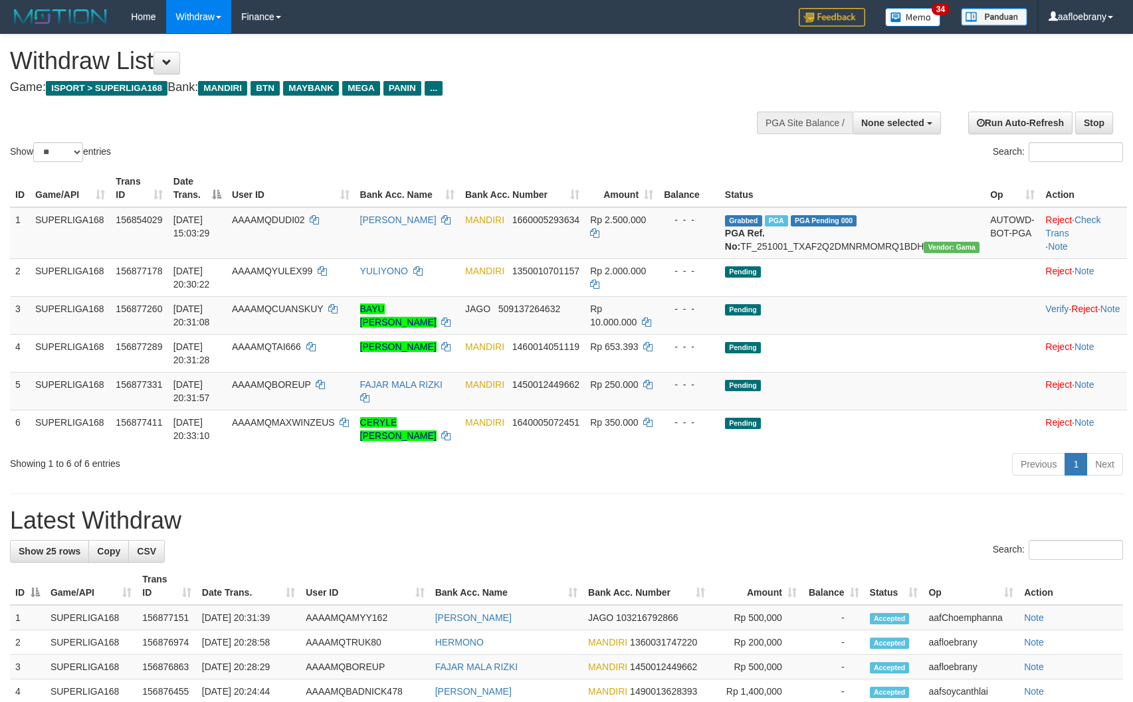 The image size is (1133, 702). What do you see at coordinates (1094, 123) in the screenshot?
I see `a: Stop` at bounding box center [1094, 123].